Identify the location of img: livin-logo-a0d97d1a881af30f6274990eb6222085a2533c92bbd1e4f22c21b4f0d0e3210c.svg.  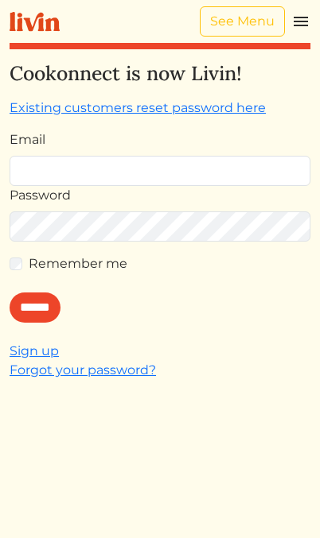
(34, 21).